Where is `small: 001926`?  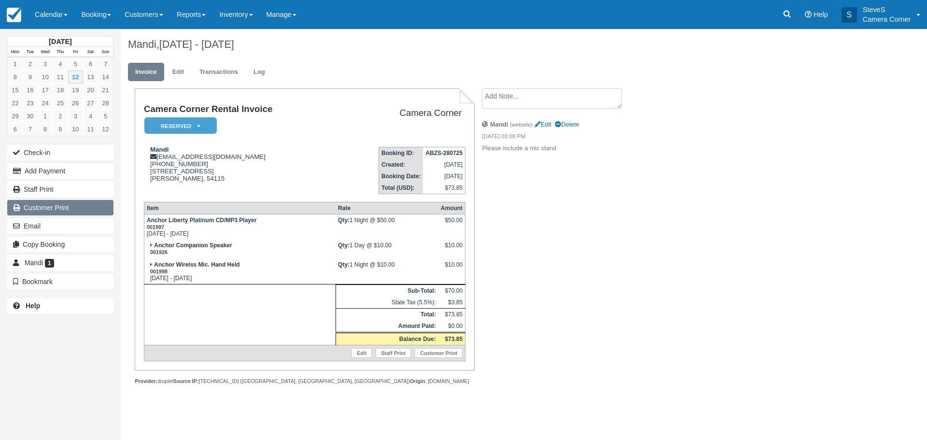
small: 001926 is located at coordinates (159, 252).